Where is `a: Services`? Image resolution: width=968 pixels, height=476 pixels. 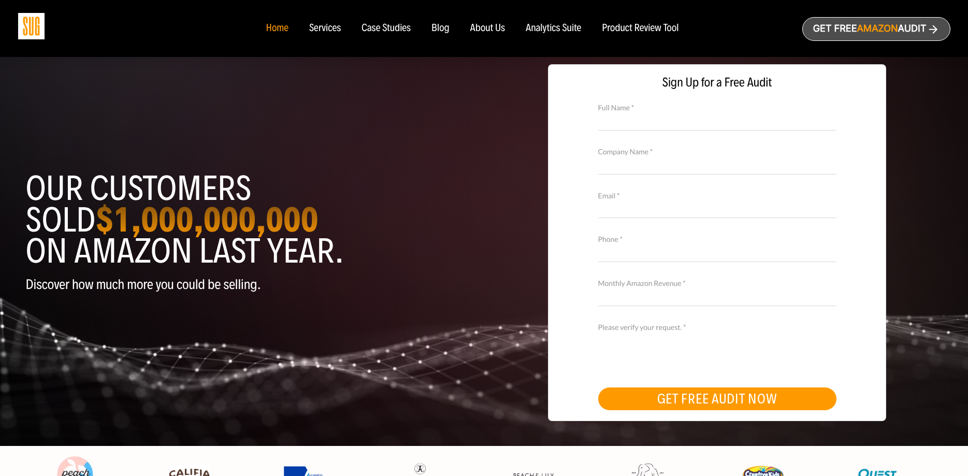 a: Services is located at coordinates (325, 28).